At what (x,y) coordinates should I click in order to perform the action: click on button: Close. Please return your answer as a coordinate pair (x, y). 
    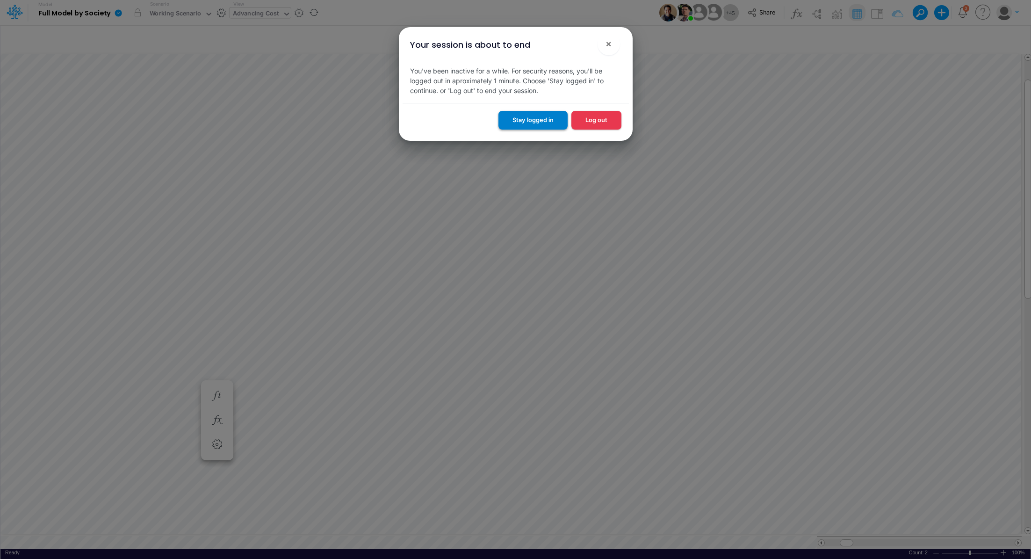
    Looking at the image, I should click on (609, 44).